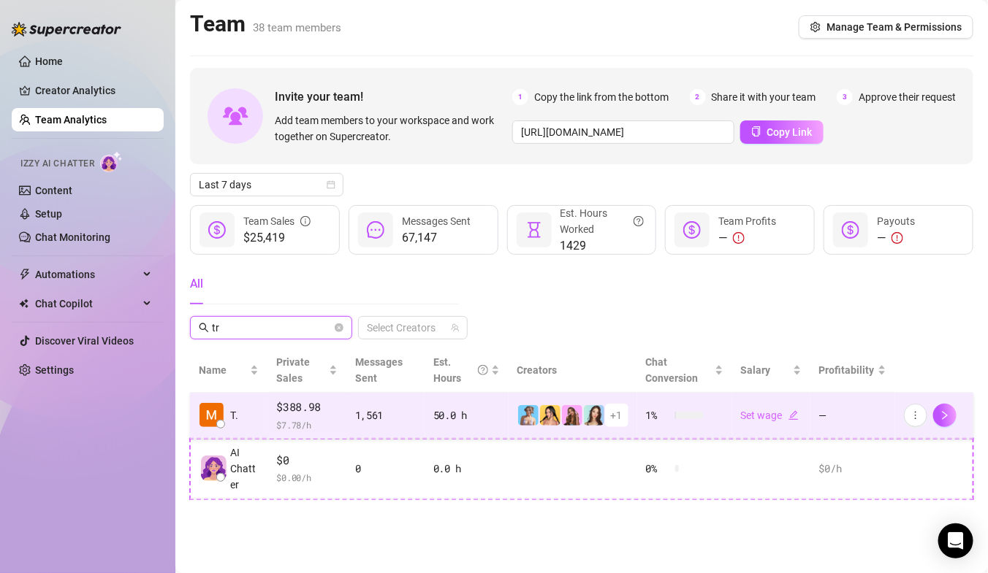 This screenshot has width=988, height=573. I want to click on span: 1, so click(520, 97).